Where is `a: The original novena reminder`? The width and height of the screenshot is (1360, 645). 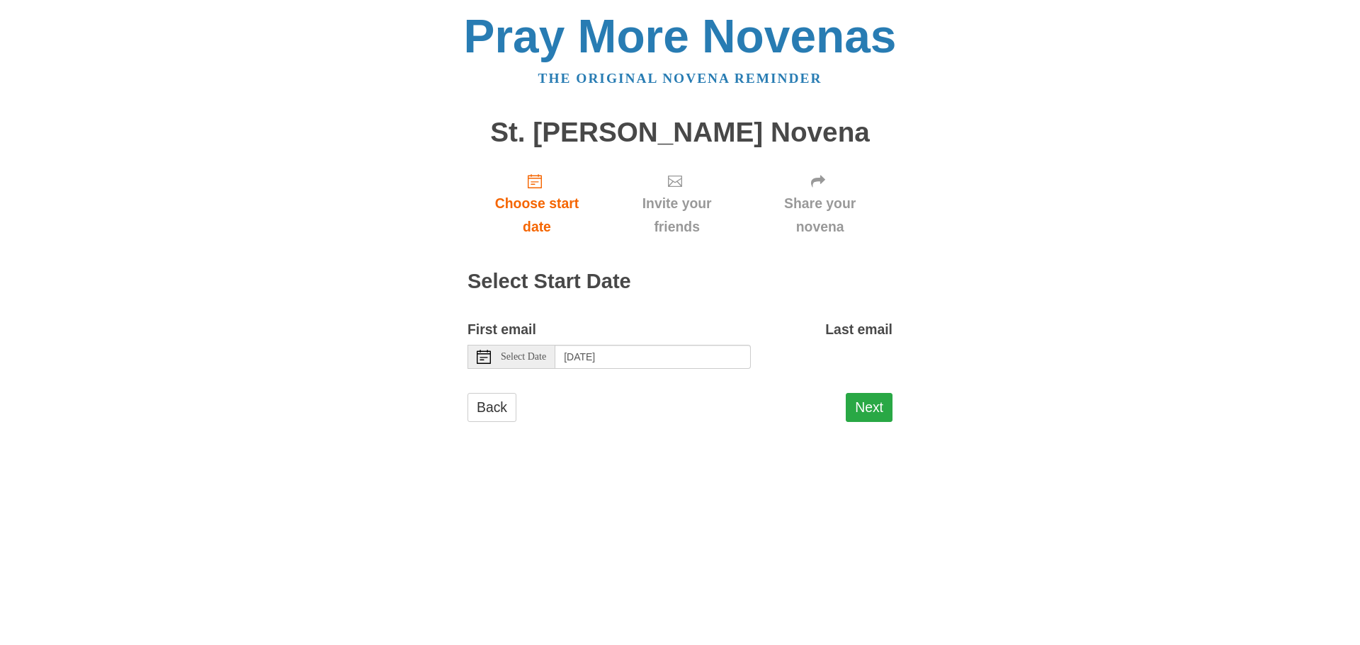
a: The original novena reminder is located at coordinates (680, 78).